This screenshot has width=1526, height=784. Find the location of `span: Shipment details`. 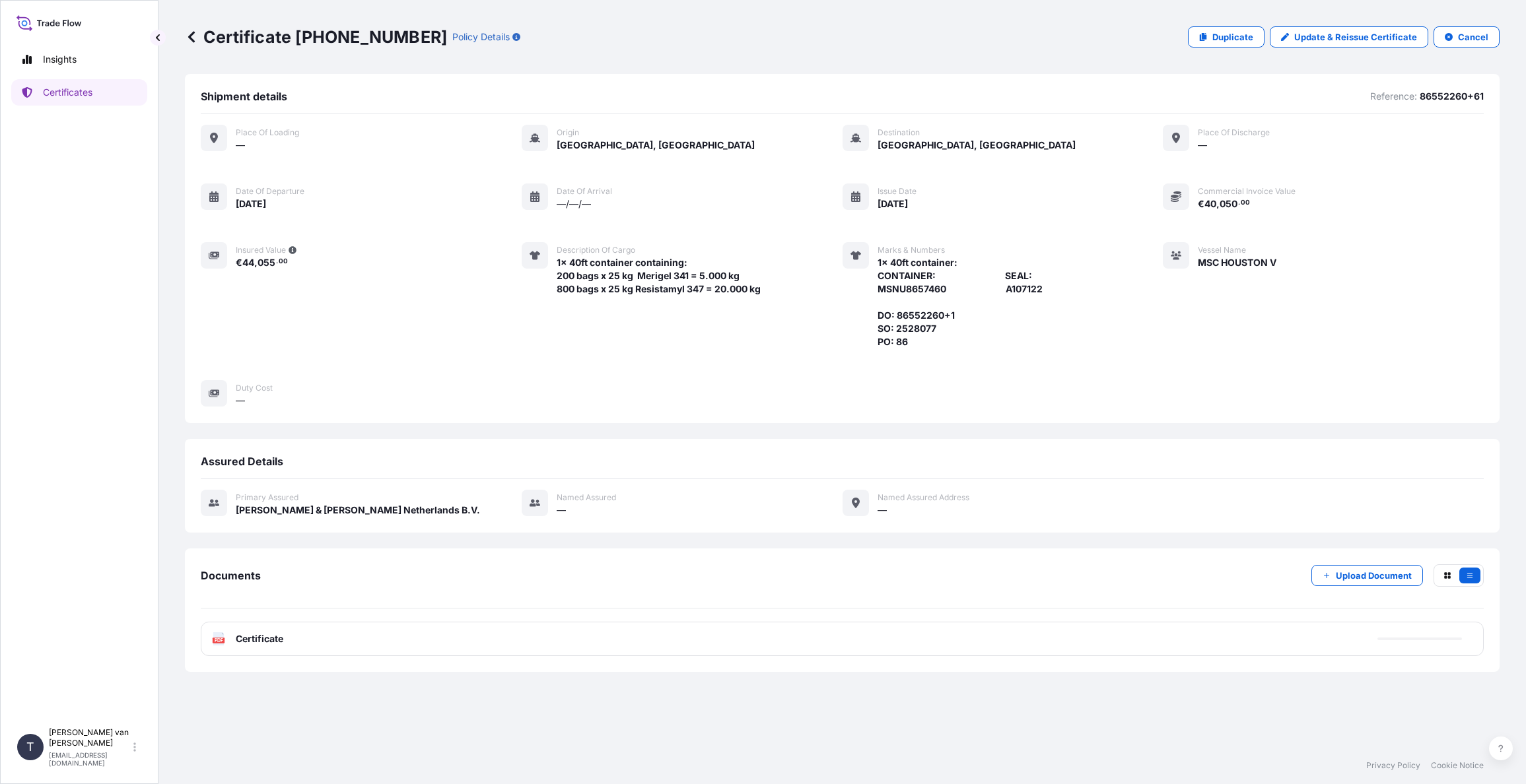

span: Shipment details is located at coordinates (244, 97).